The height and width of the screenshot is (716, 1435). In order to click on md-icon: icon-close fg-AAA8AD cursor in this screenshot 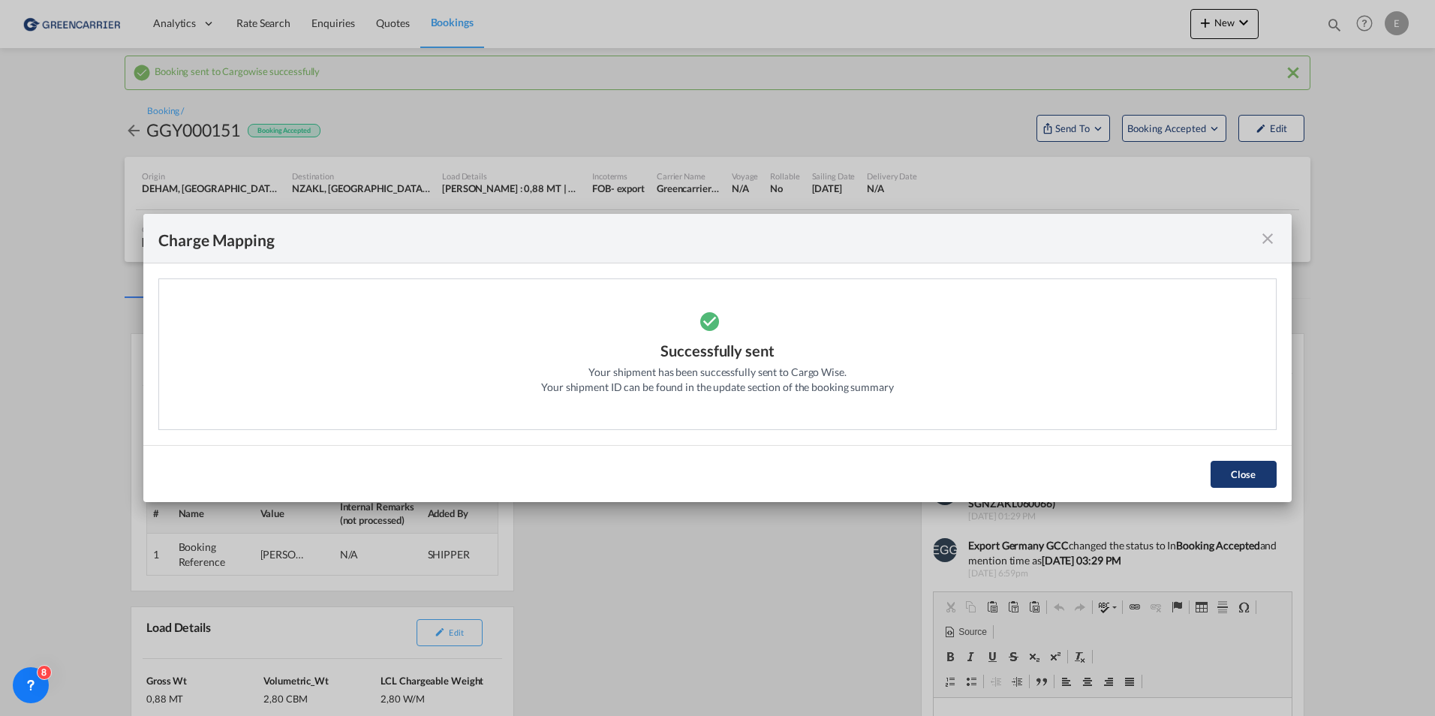, I will do `click(1267, 239)`.